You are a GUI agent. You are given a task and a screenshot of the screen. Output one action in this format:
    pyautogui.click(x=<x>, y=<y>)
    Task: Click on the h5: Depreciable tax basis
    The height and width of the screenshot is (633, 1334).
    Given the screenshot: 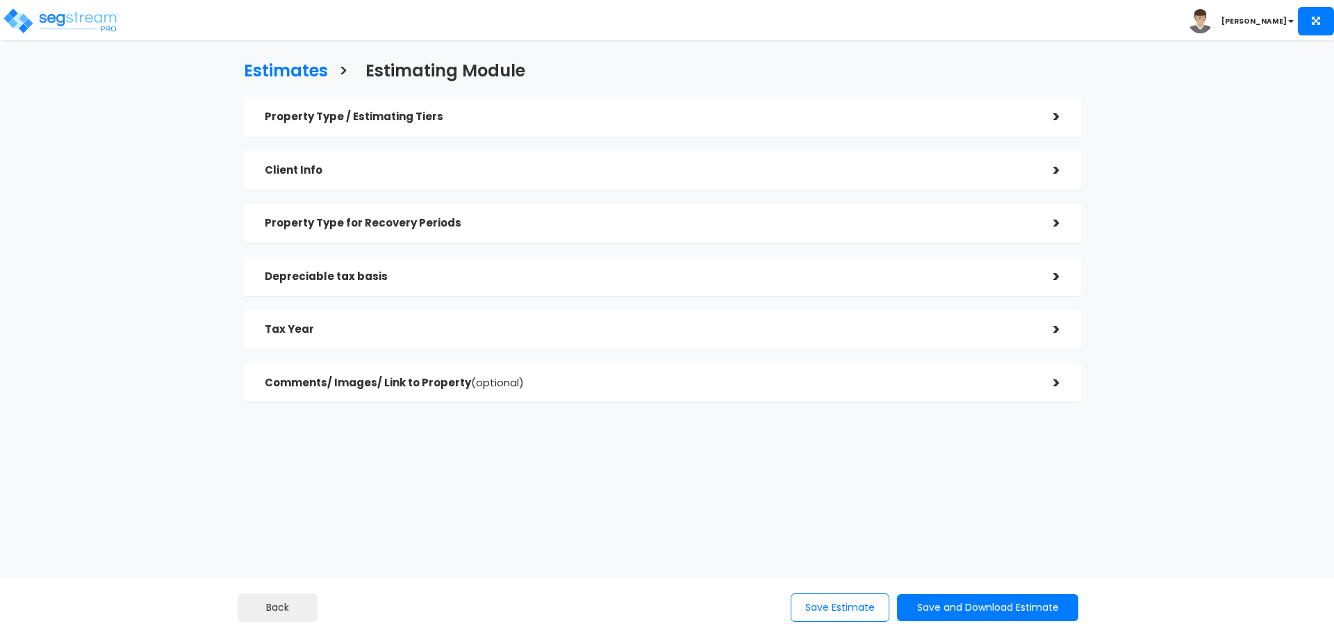 What is the action you would take?
    pyautogui.click(x=648, y=277)
    